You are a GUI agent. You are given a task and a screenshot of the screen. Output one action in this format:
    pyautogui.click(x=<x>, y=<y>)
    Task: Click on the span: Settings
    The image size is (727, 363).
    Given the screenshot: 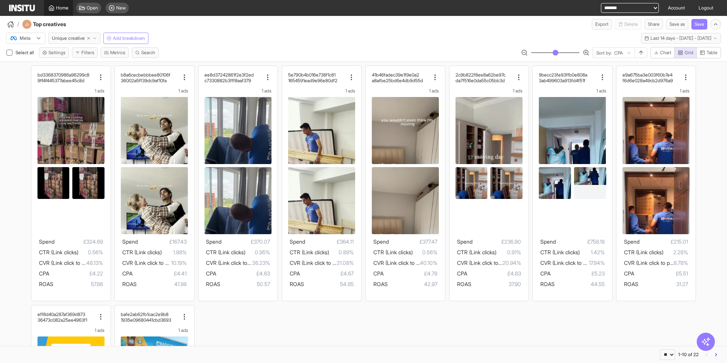 What is the action you would take?
    pyautogui.click(x=57, y=53)
    